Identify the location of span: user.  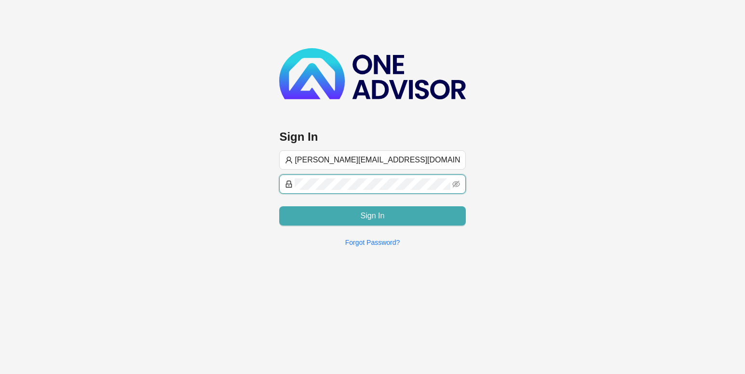
(289, 160).